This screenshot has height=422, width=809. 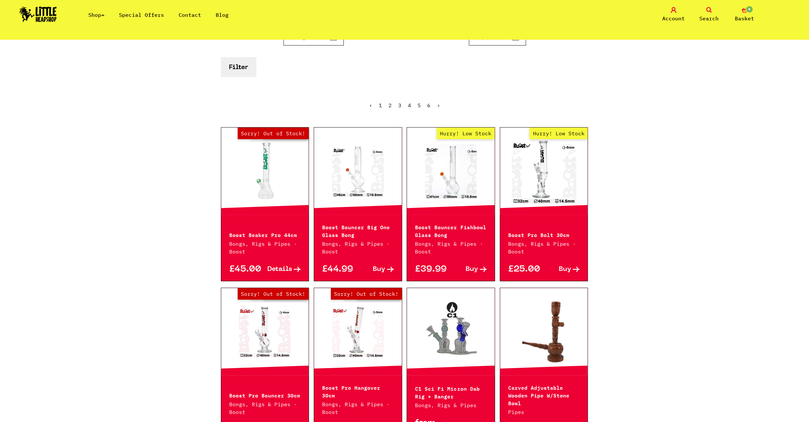 What do you see at coordinates (745, 15) in the screenshot?
I see `a: 0 Basket` at bounding box center [745, 15].